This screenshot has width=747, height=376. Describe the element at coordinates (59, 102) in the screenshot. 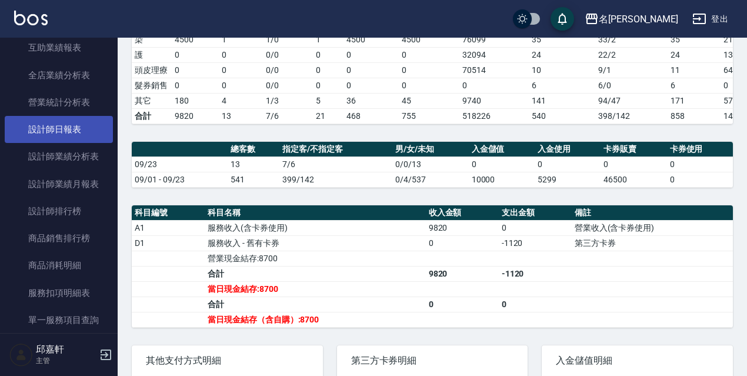

I see `a: 營業統計分析表` at that location.